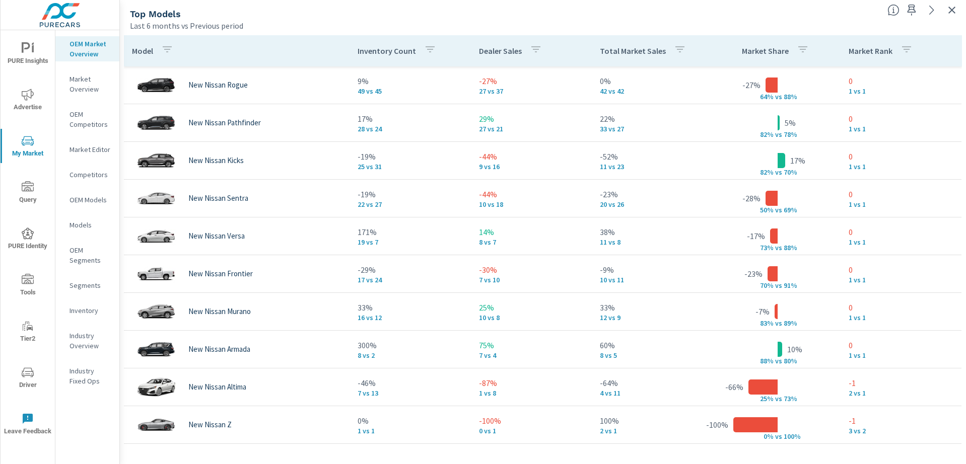 Image resolution: width=966 pixels, height=464 pixels. What do you see at coordinates (410, 345) in the screenshot?
I see `p: 300%` at bounding box center [410, 345].